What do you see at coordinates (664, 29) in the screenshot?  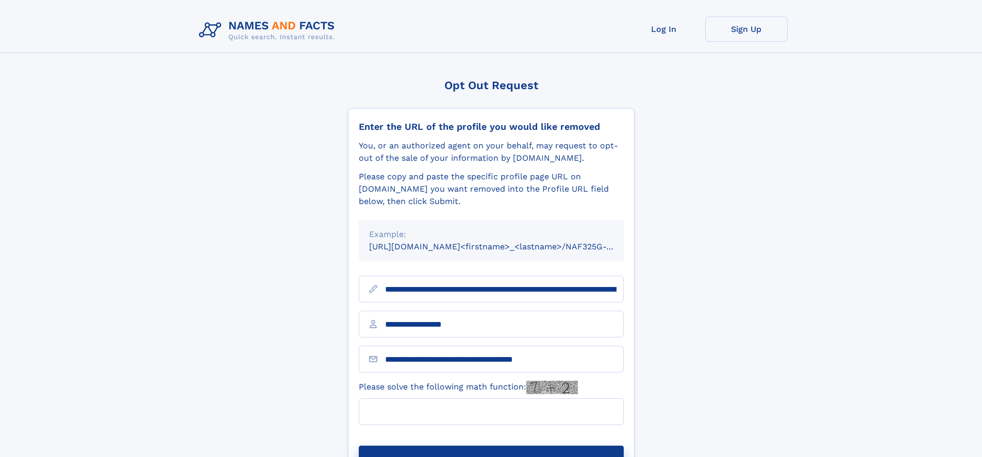 I see `a: Log In` at bounding box center [664, 29].